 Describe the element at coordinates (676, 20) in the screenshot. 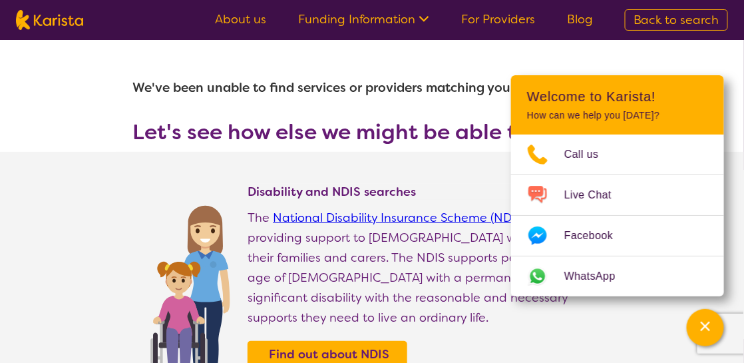

I see `span: Back to search` at that location.